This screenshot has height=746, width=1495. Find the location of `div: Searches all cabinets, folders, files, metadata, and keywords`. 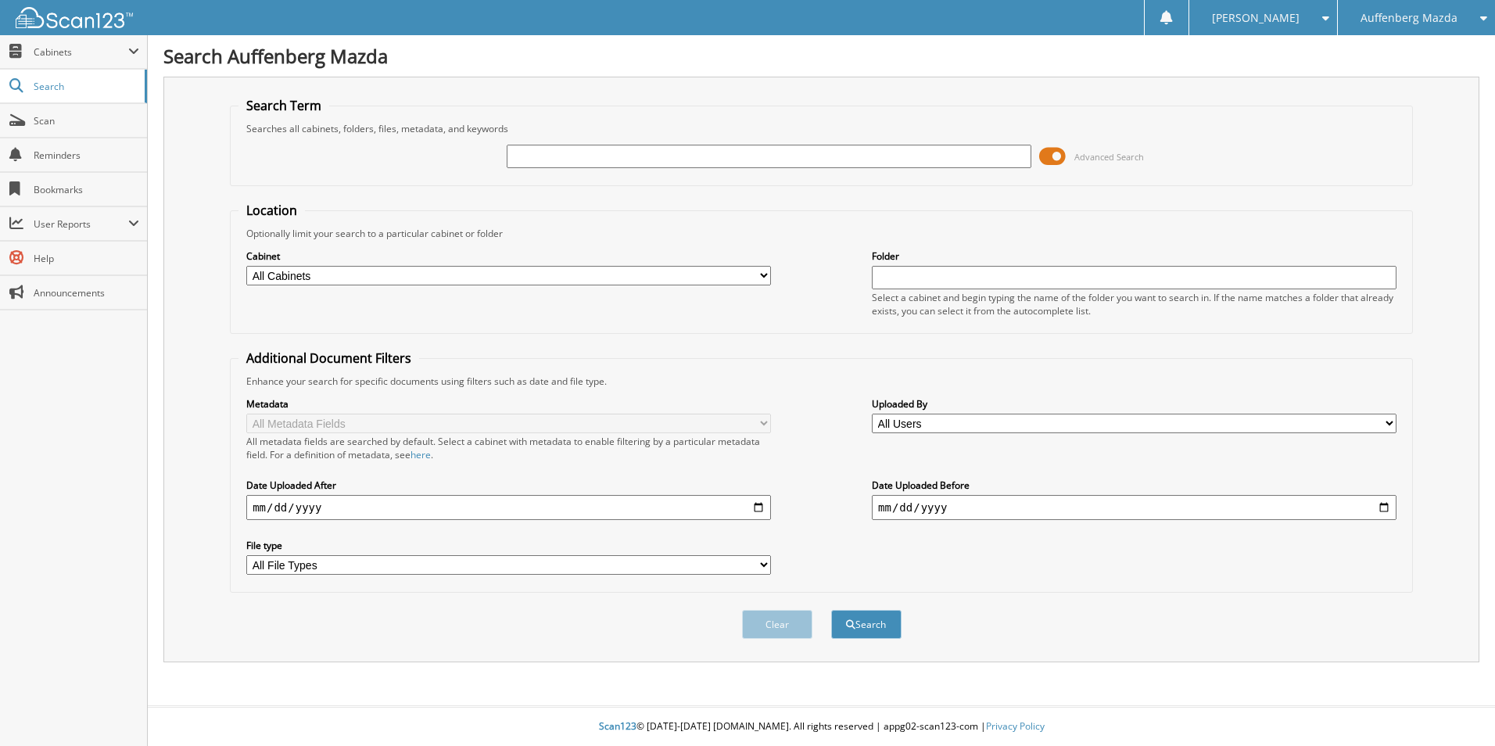

div: Searches all cabinets, folders, files, metadata, and keywords is located at coordinates (821, 128).